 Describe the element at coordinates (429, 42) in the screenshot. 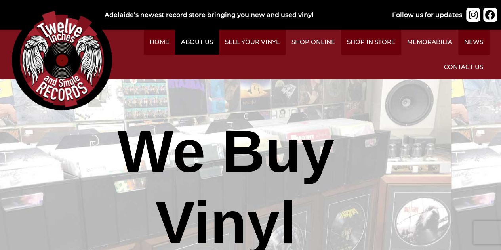

I see `a: Memorabilia` at that location.